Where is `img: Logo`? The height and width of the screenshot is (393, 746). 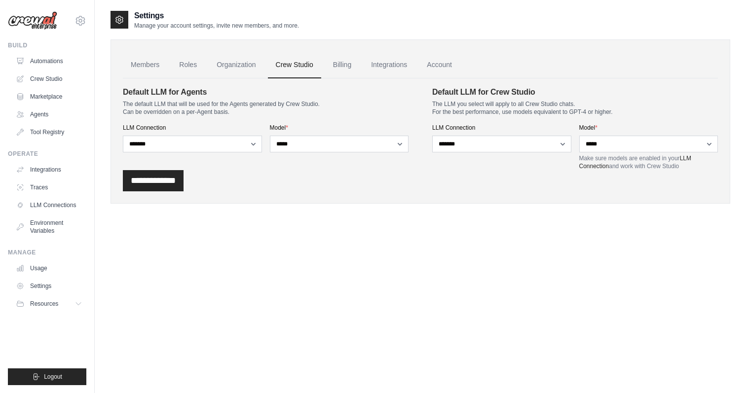 img: Logo is located at coordinates (33, 21).